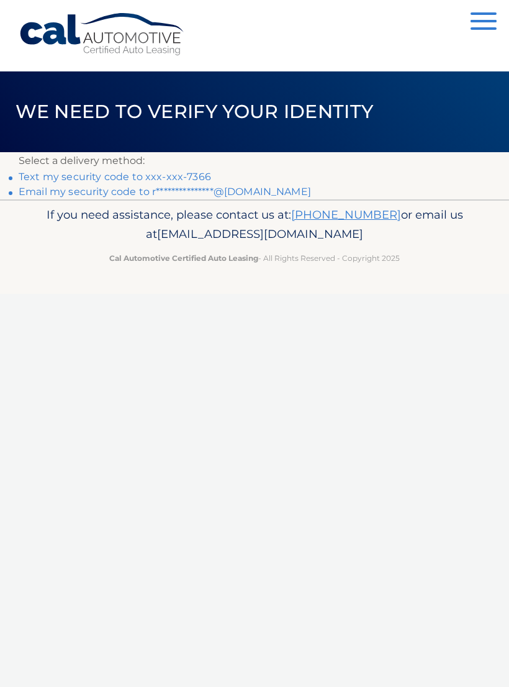 The height and width of the screenshot is (687, 509). Describe the element at coordinates (115, 176) in the screenshot. I see `a: Text my security code to xxx-xxx-7366` at that location.